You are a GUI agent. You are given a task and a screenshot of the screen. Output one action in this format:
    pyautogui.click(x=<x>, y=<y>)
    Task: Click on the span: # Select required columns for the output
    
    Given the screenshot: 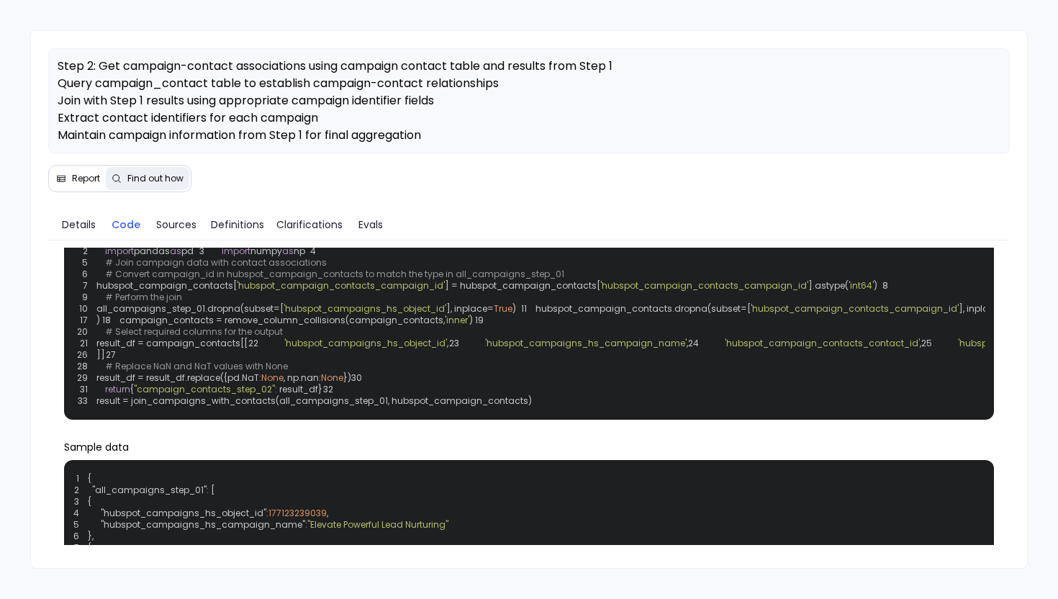 What is the action you would take?
    pyautogui.click(x=194, y=331)
    